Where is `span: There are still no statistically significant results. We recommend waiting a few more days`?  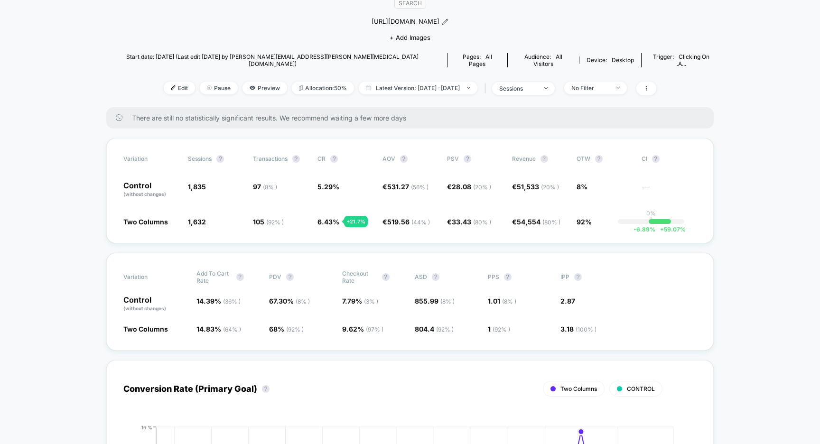
span: There are still no statistically significant results. We recommend waiting a few more days is located at coordinates (413, 118).